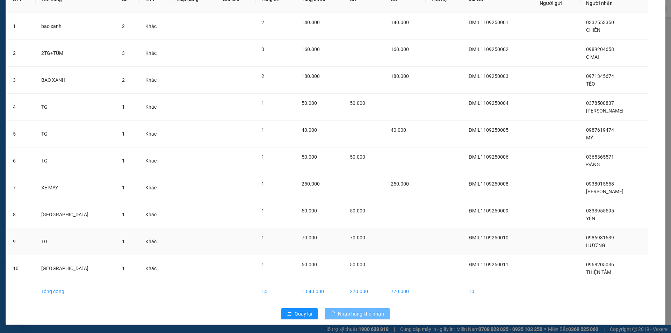 Image resolution: width=671 pixels, height=333 pixels. I want to click on span: ĐMIL1109250002, so click(489, 49).